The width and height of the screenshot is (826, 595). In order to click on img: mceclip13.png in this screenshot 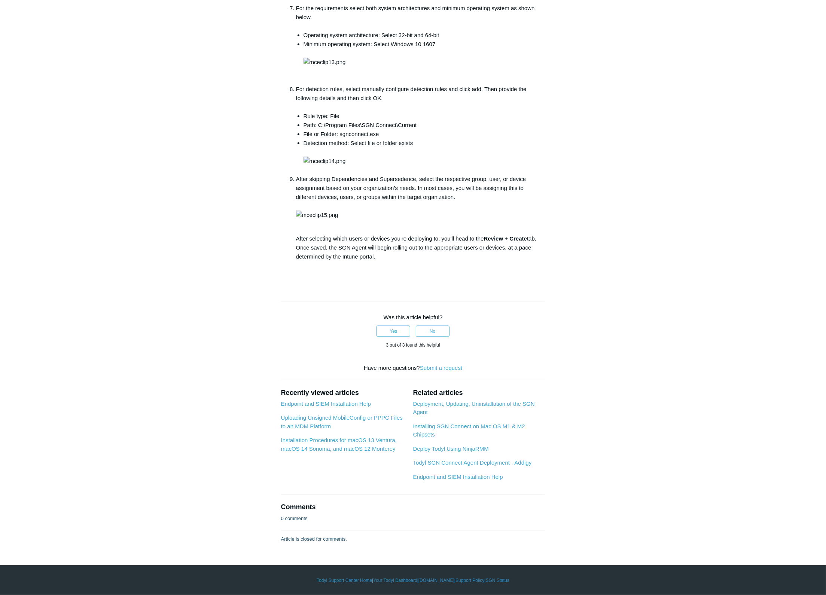, I will do `click(325, 62)`.